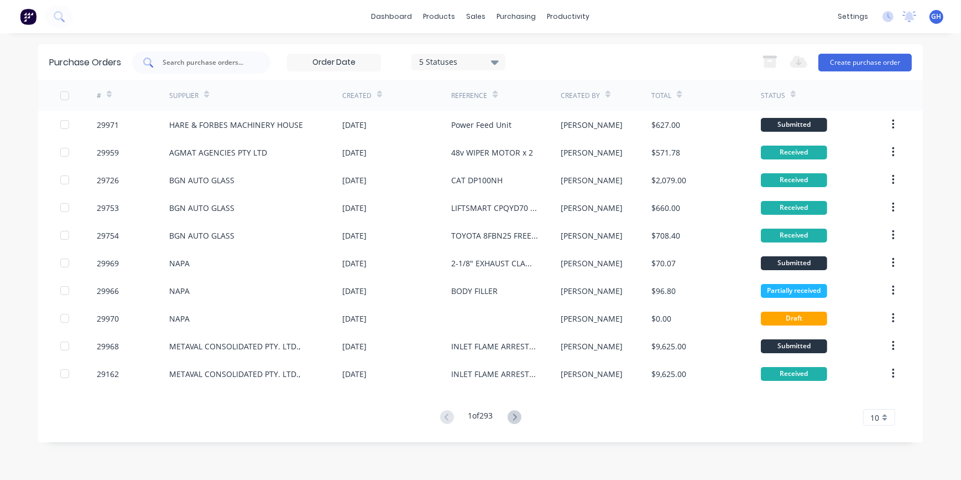 This screenshot has width=961, height=480. I want to click on div: AGMAT AGENCIES PTY LTD, so click(218, 152).